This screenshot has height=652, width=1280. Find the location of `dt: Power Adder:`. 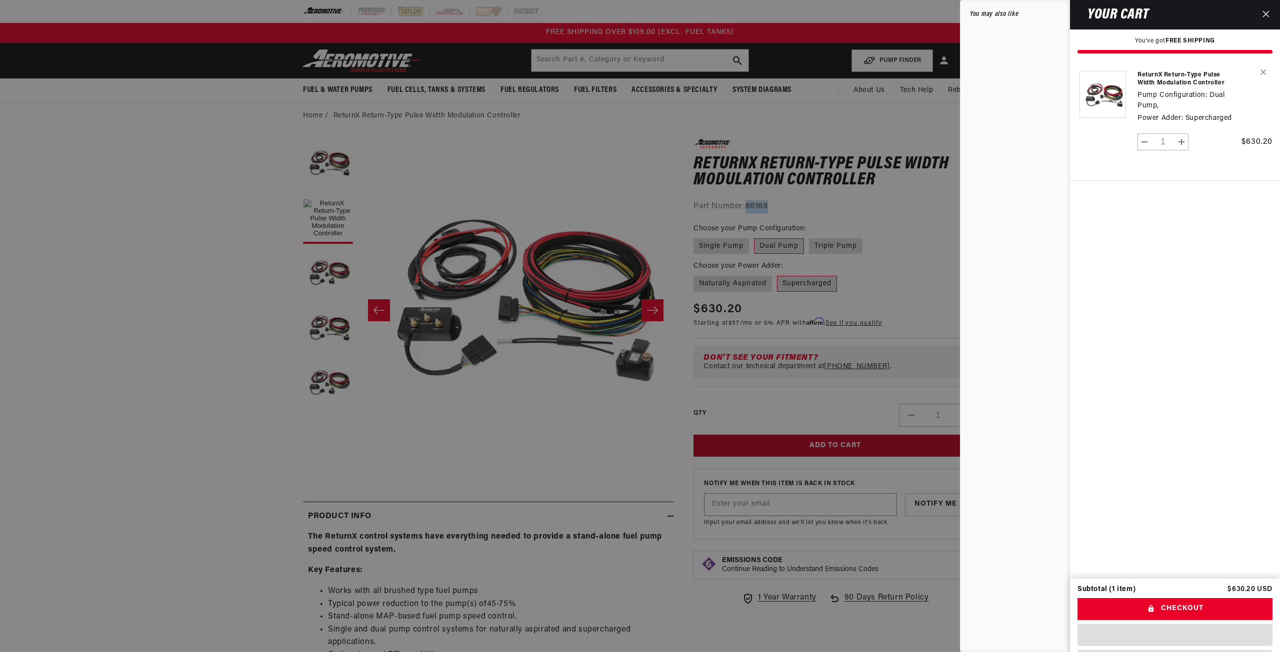

dt: Power Adder: is located at coordinates (1160, 118).